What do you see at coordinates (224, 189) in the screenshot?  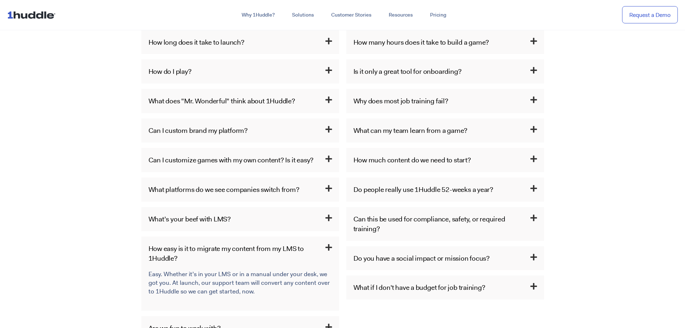 I see `a: What platforms do we see companies switch from?` at bounding box center [224, 189].